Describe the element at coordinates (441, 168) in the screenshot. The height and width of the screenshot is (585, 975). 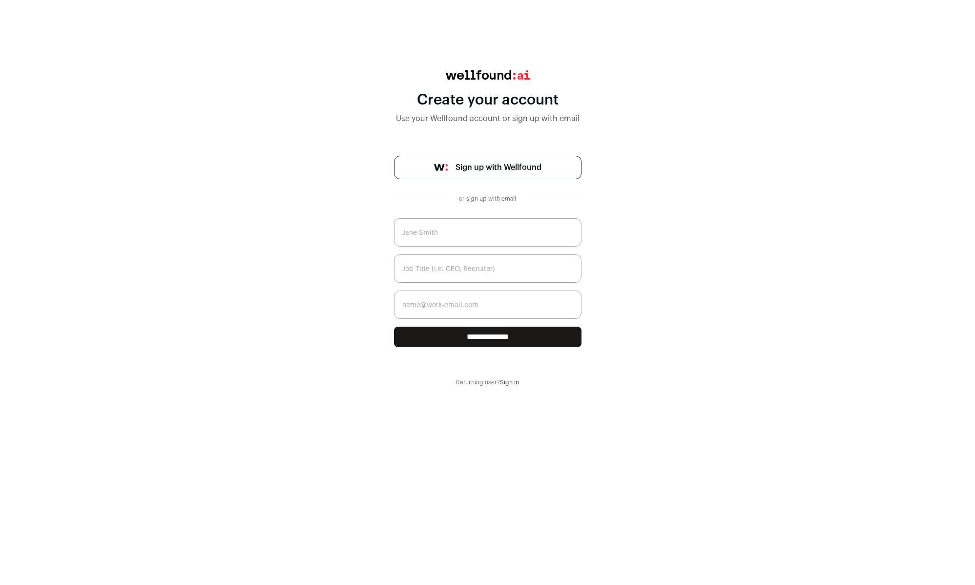
I see `img: wellfound-symbol-flush-black-fb3c872781a75f747ccb3a119075da62bfe97bd399995f84a933054e44a575c4.png` at that location.